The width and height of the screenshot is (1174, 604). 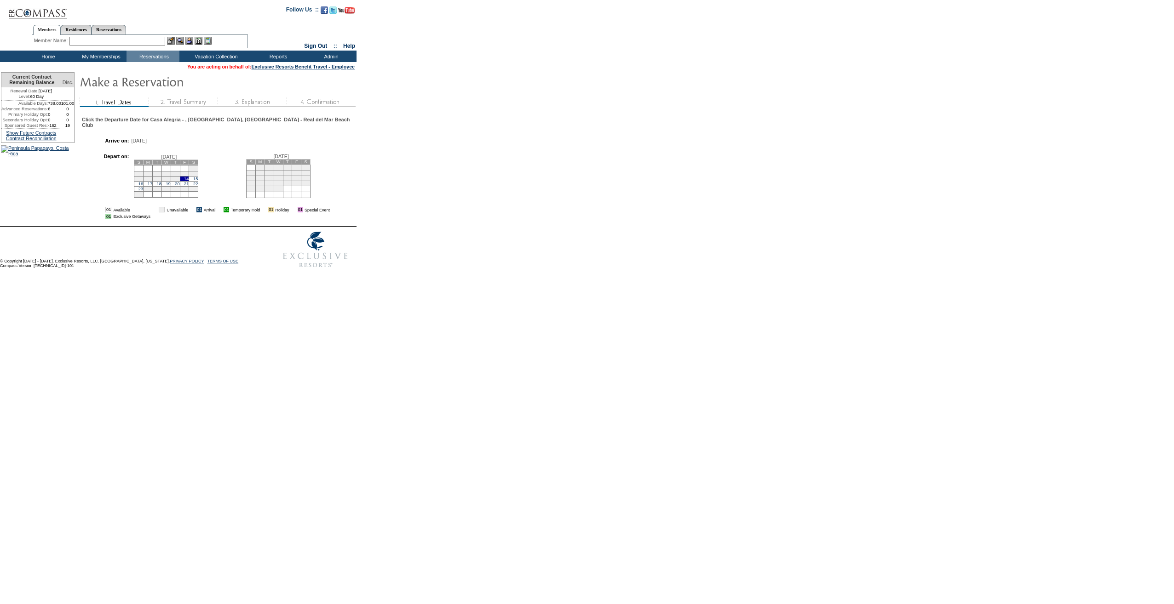 What do you see at coordinates (260, 173) in the screenshot?
I see `td: 8` at bounding box center [260, 173].